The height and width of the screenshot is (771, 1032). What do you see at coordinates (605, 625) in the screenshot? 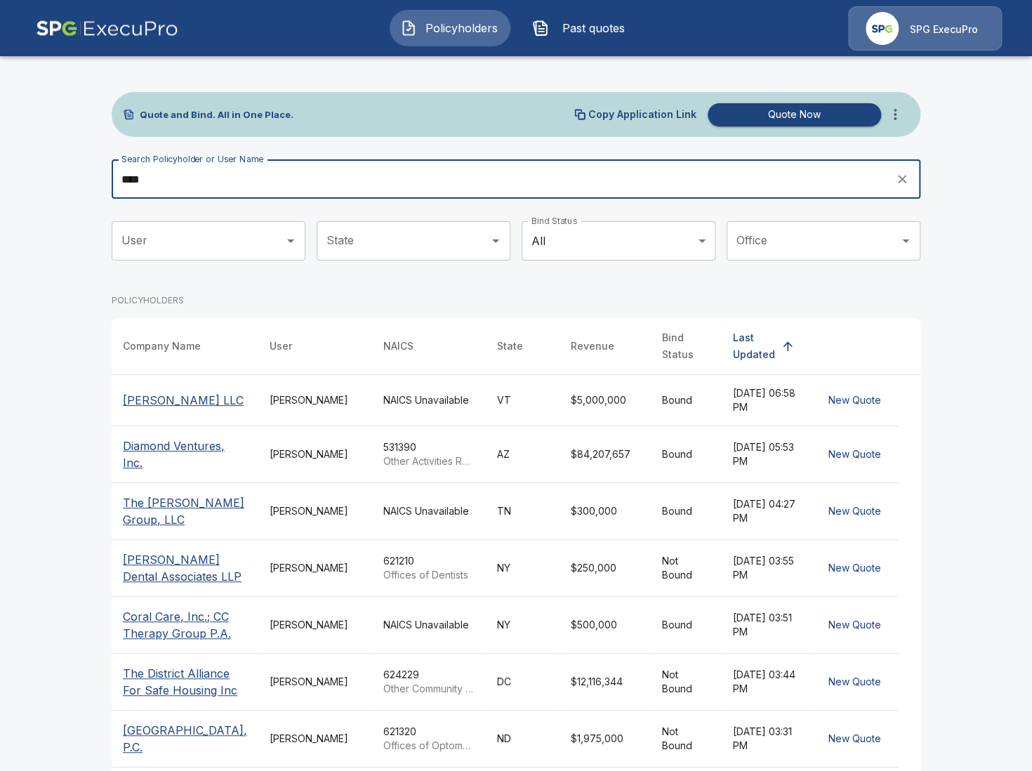
I see `td: $500,000` at bounding box center [605, 625].